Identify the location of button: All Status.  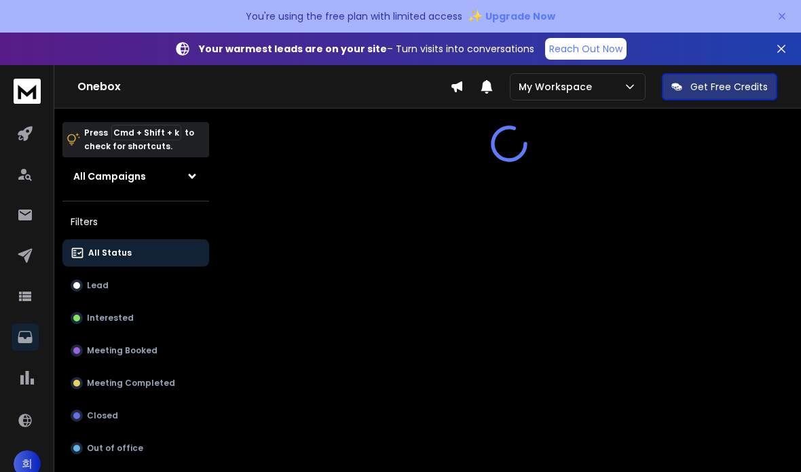
(136, 253).